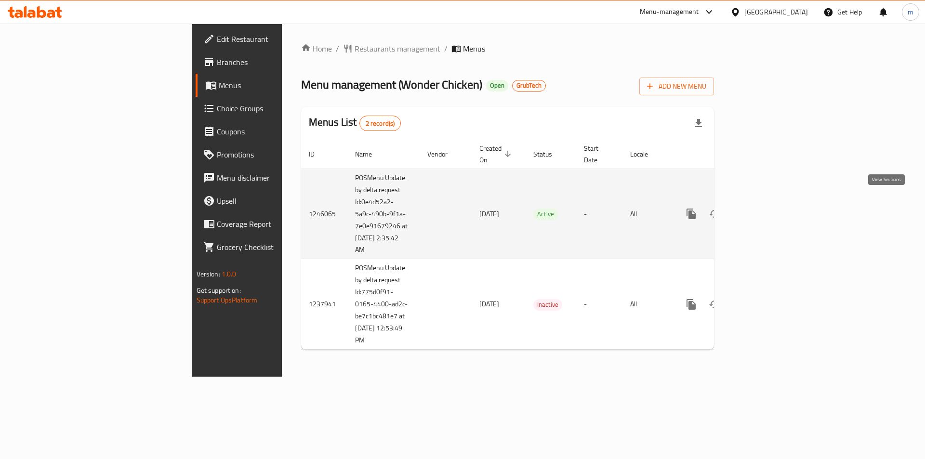 The image size is (925, 459). I want to click on span: Coverage Report, so click(278, 224).